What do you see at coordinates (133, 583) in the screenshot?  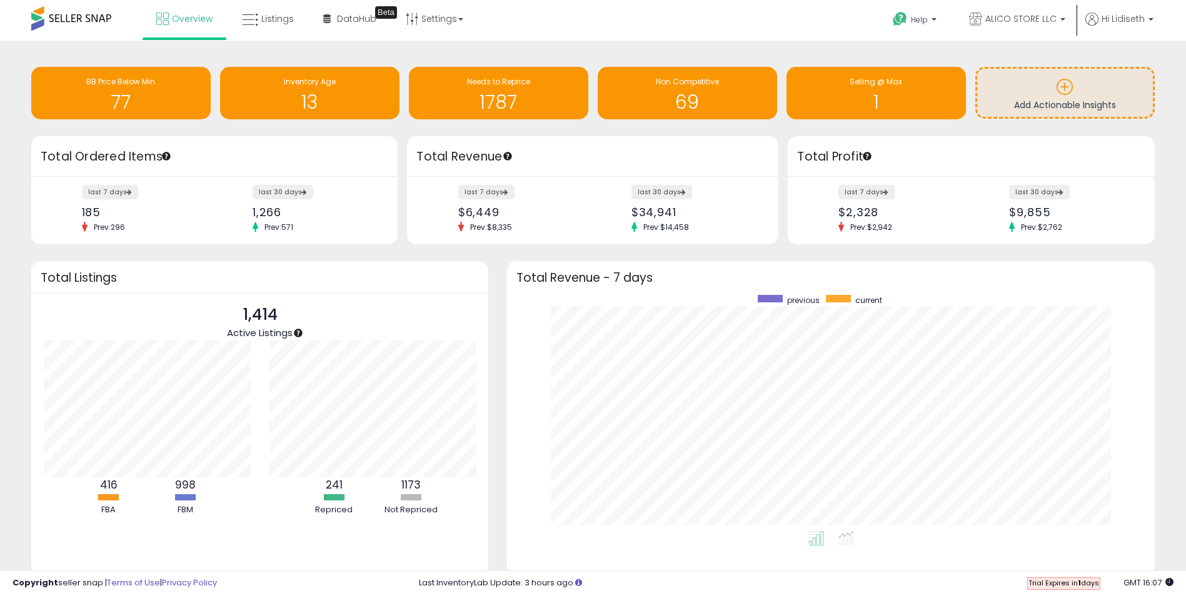 I see `a: Terms of Use` at bounding box center [133, 583].